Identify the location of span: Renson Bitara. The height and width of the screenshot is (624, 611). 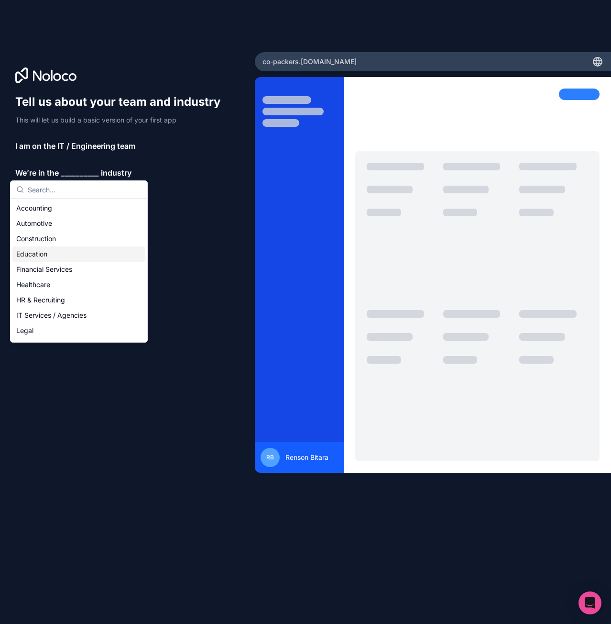
(307, 457).